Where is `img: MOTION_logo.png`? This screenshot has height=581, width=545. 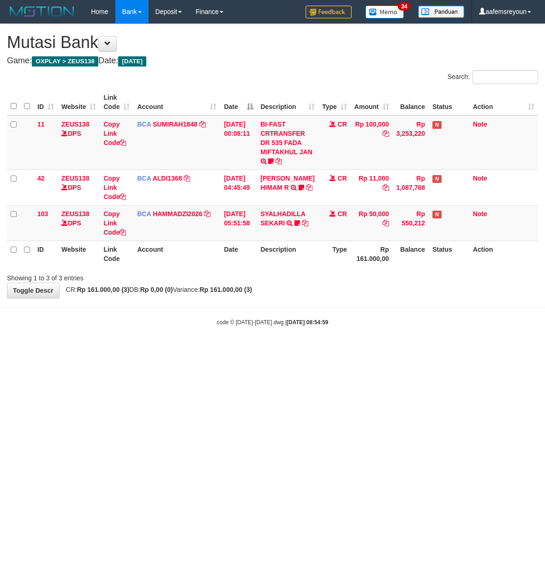 img: MOTION_logo.png is located at coordinates (42, 12).